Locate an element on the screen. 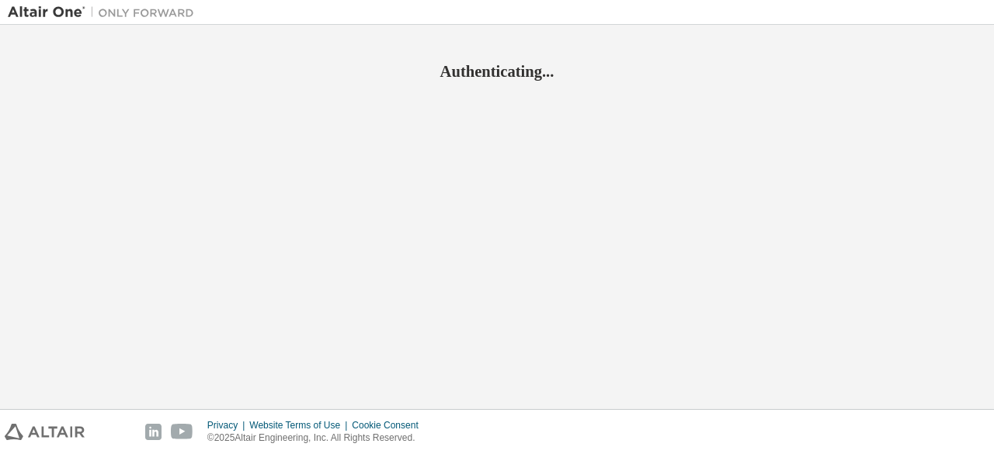  h2: Authenticating... is located at coordinates (497, 71).